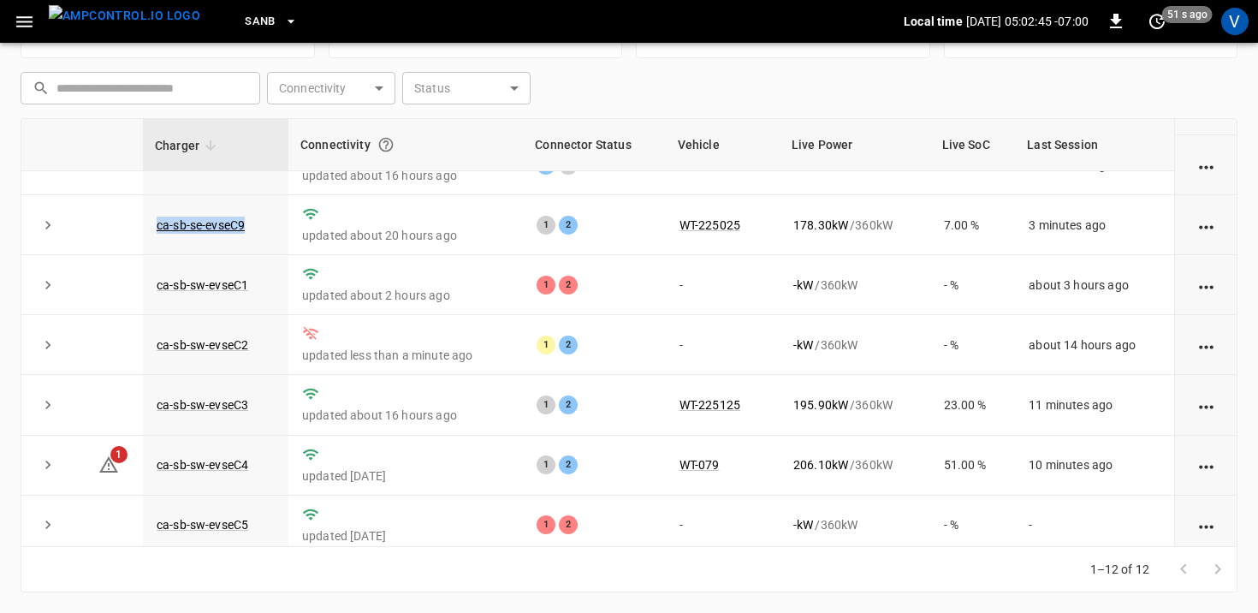 Image resolution: width=1258 pixels, height=613 pixels. Describe the element at coordinates (1120, 569) in the screenshot. I see `p: 1–12 of 12` at that location.